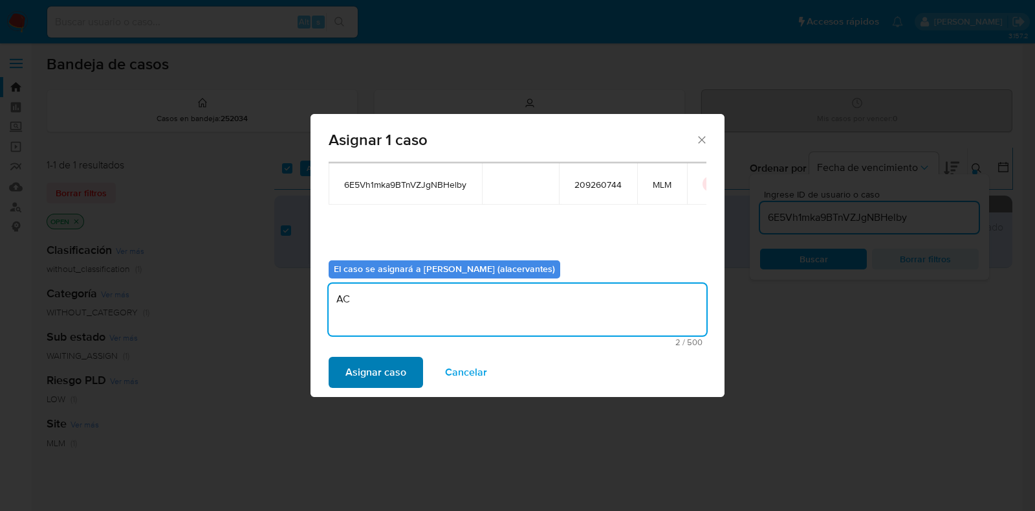  What do you see at coordinates (512, 140) in the screenshot?
I see `span: Asignar 1 caso` at bounding box center [512, 140].